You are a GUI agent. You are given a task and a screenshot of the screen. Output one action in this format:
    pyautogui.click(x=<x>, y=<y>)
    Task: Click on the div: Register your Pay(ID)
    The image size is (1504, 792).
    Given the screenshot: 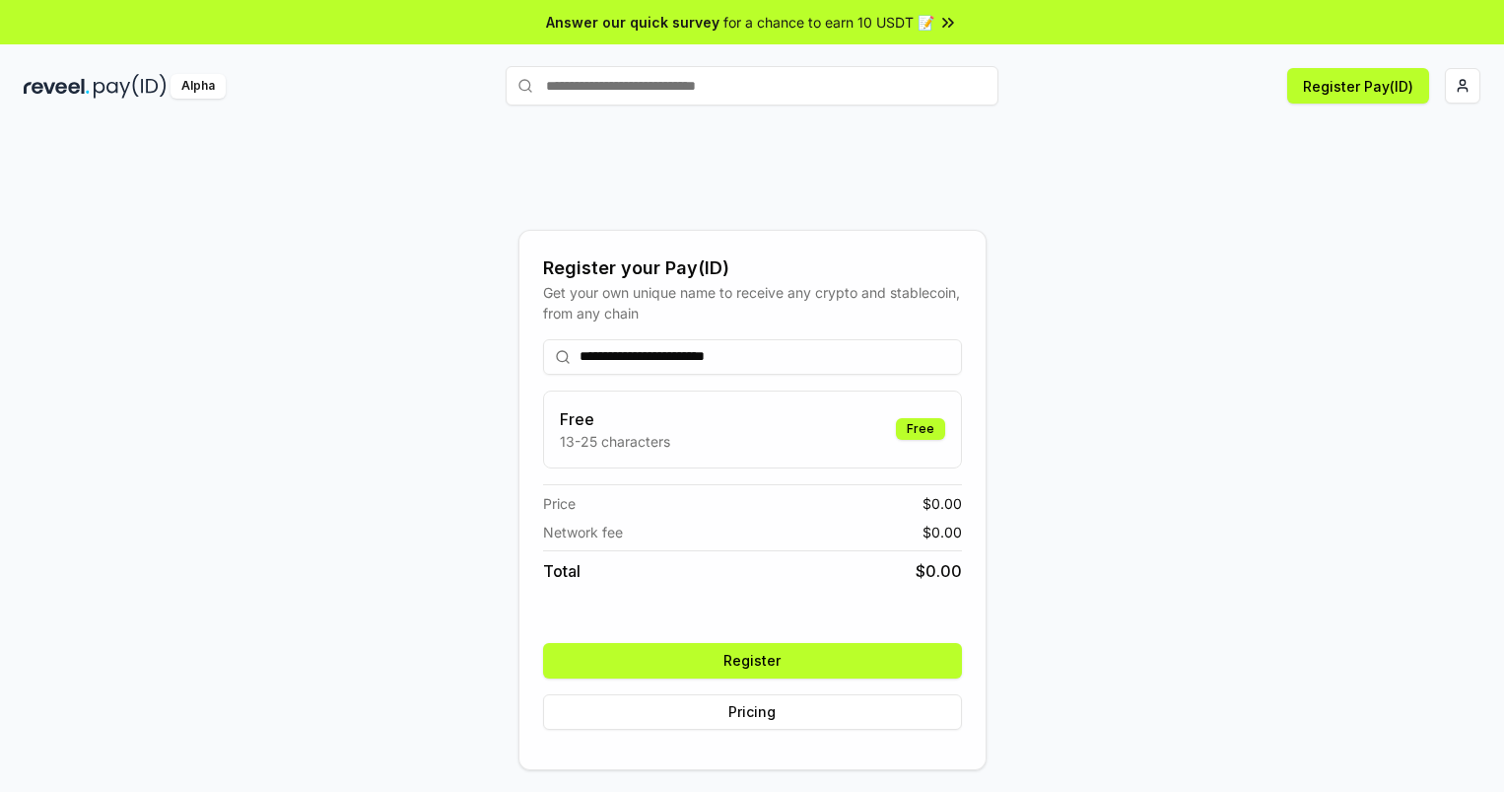 What is the action you would take?
    pyautogui.click(x=752, y=268)
    